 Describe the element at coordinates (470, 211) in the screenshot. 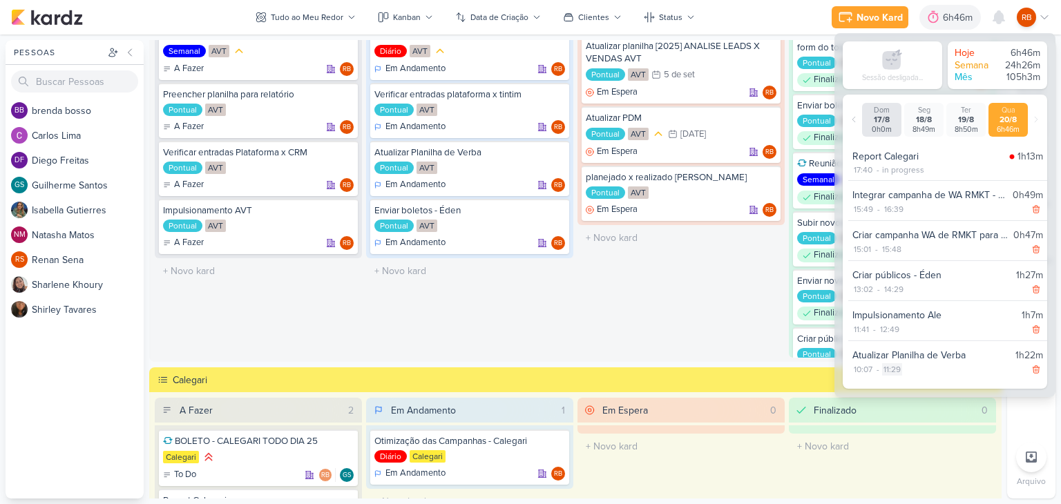

I see `div: Enviar boletos - Éden` at that location.